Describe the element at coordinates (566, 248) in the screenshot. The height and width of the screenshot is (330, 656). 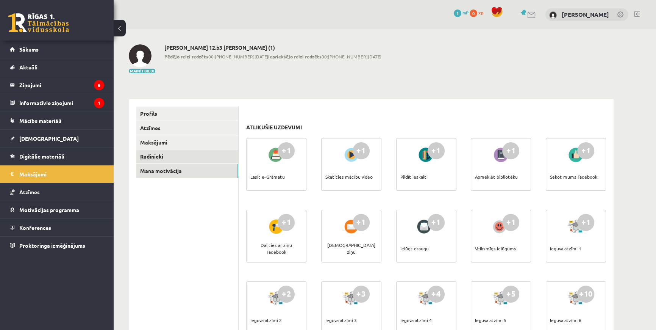
I see `div: Ieguva atzīmi 1` at that location.